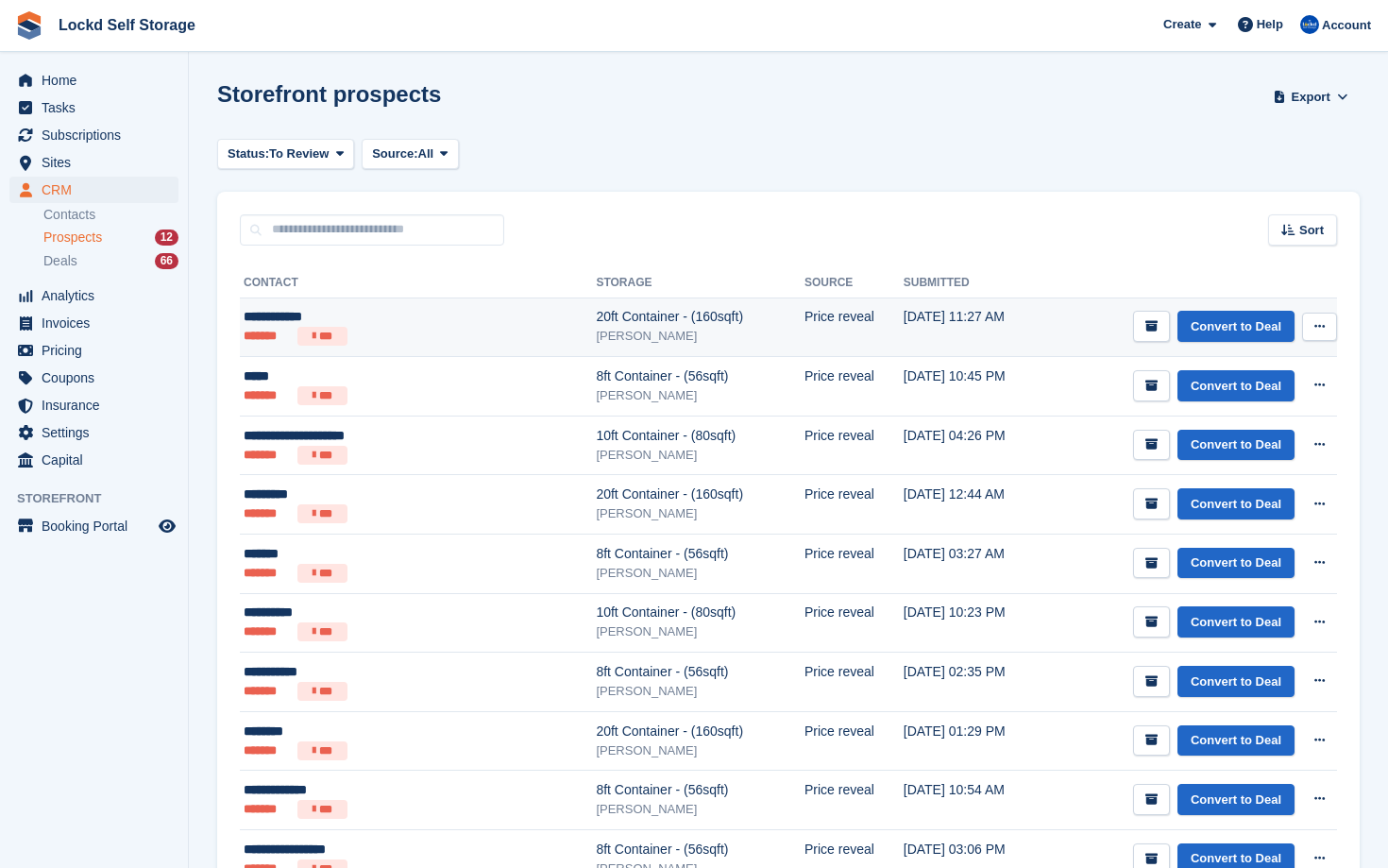  What do you see at coordinates (395, 154) in the screenshot?
I see `span: Source:` at bounding box center [395, 154].